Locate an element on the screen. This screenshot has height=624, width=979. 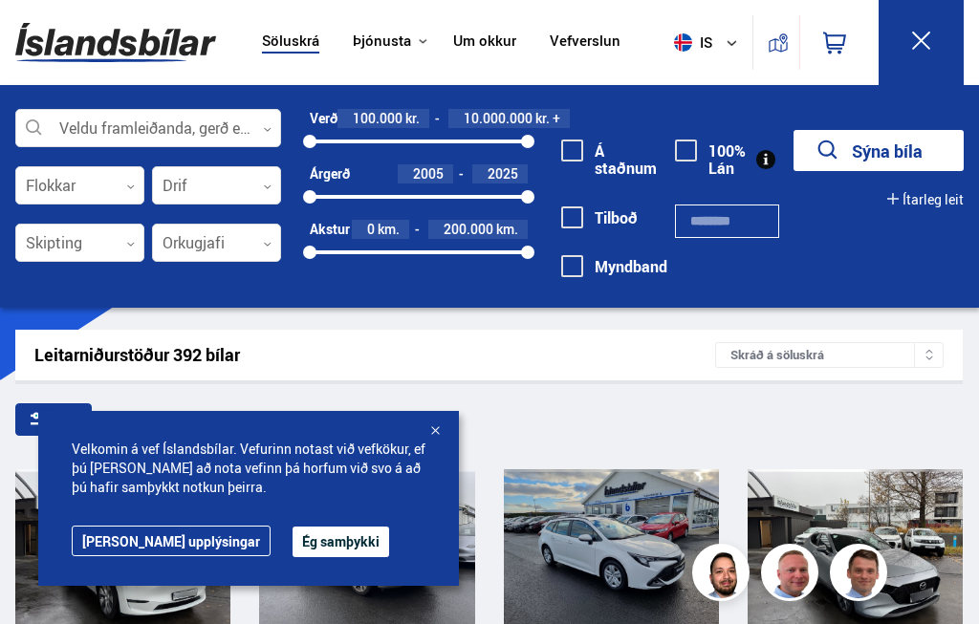
img: svg+xml;base64,PHN2ZyB4bWxucz0iaHR0cDovL3d3dy53My5vcmcvMjAwMC9zdmciIHdpZHRoPSI1MTIiIGhlaWdodD0iNT... is located at coordinates (683, 42).